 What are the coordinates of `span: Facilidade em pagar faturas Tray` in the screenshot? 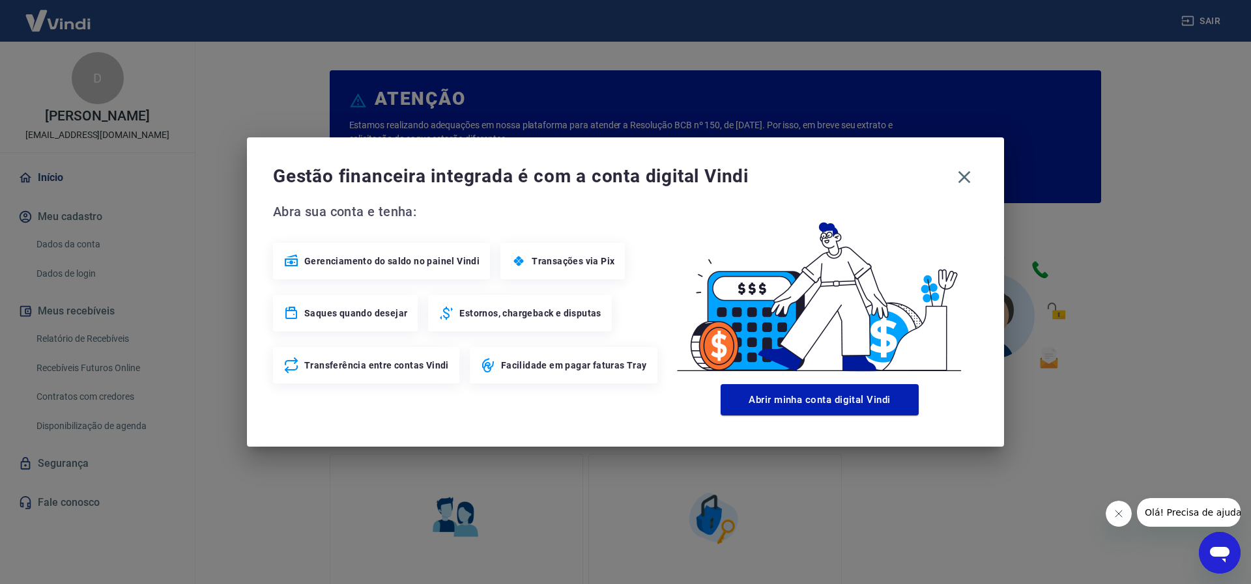 It's located at (574, 365).